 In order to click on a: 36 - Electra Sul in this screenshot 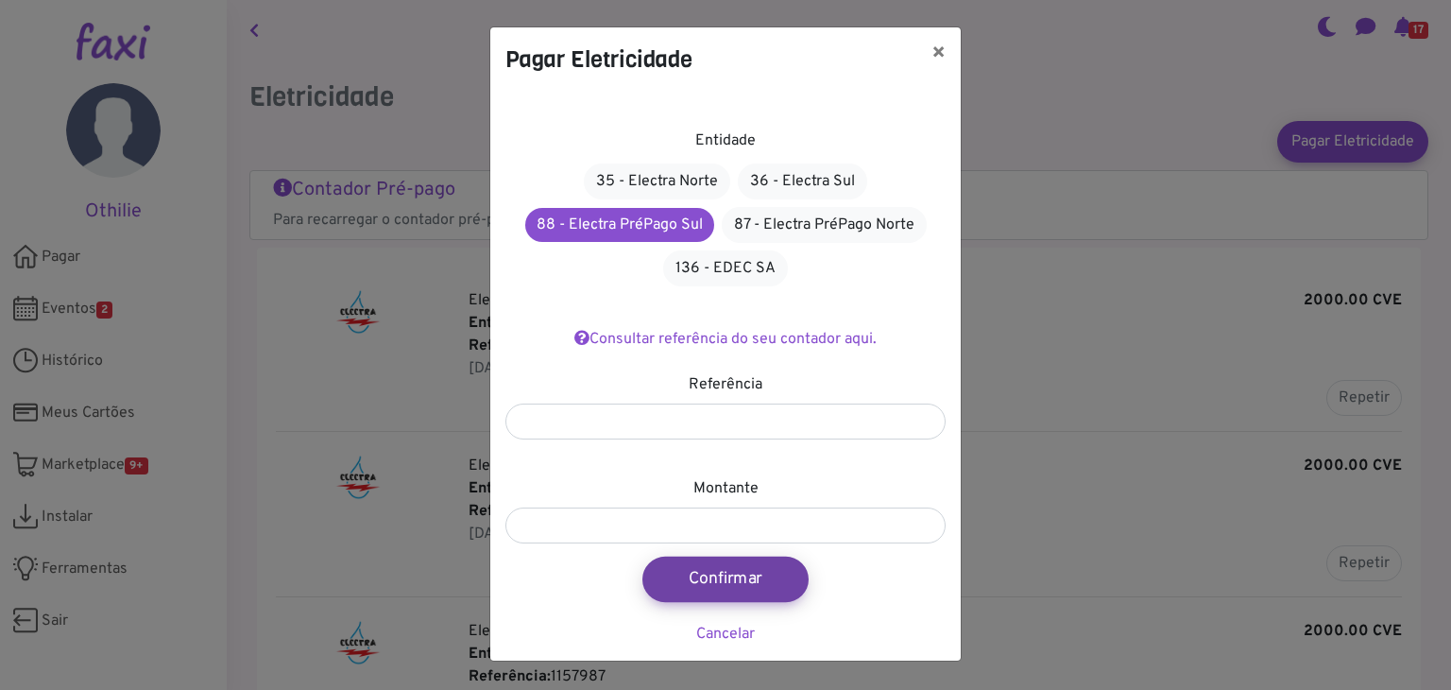, I will do `click(802, 181)`.